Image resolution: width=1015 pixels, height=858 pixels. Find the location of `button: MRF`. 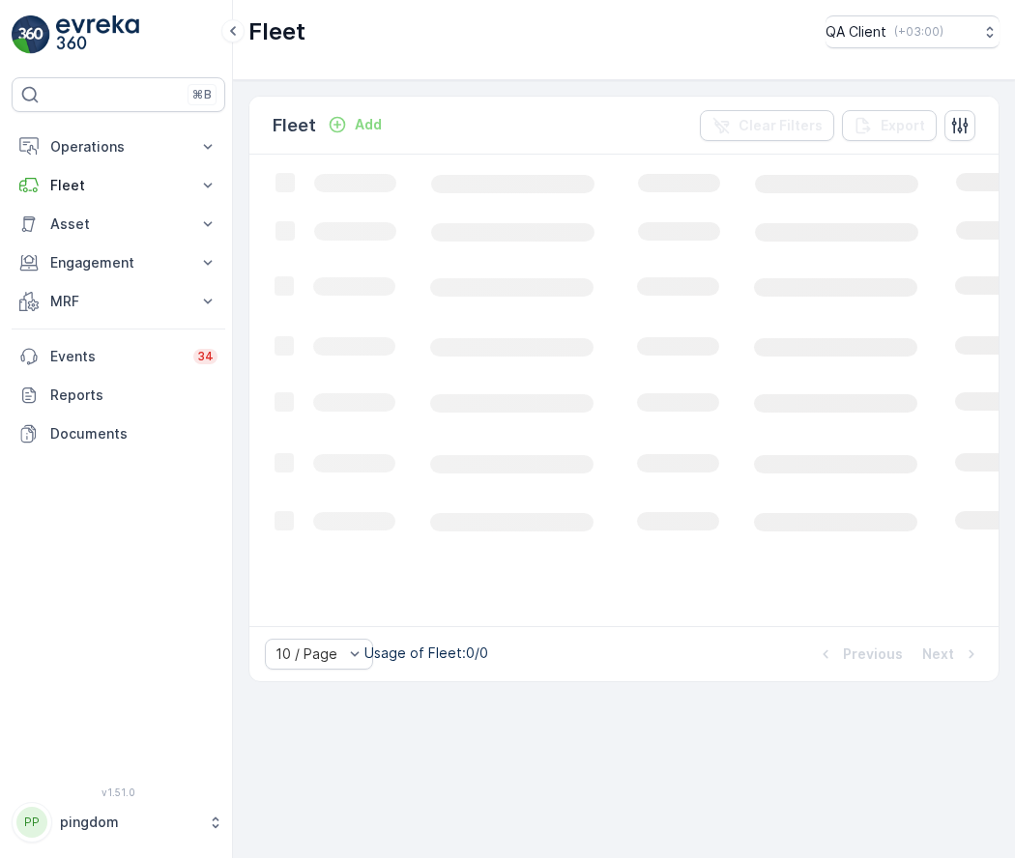

button: MRF is located at coordinates (118, 302).